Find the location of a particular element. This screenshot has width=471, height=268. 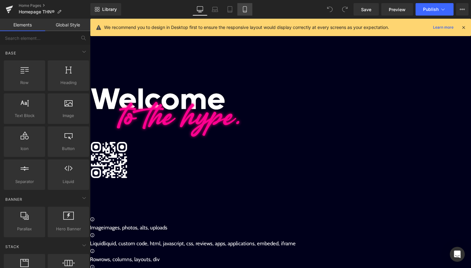

span: Text Block is located at coordinates (24, 116).